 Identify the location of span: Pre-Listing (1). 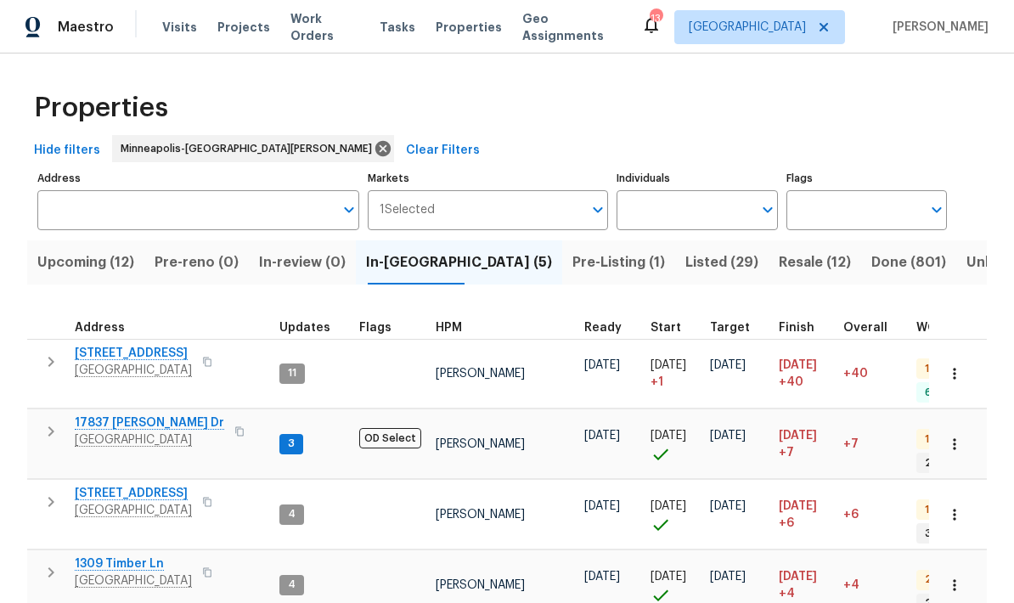
(619, 263).